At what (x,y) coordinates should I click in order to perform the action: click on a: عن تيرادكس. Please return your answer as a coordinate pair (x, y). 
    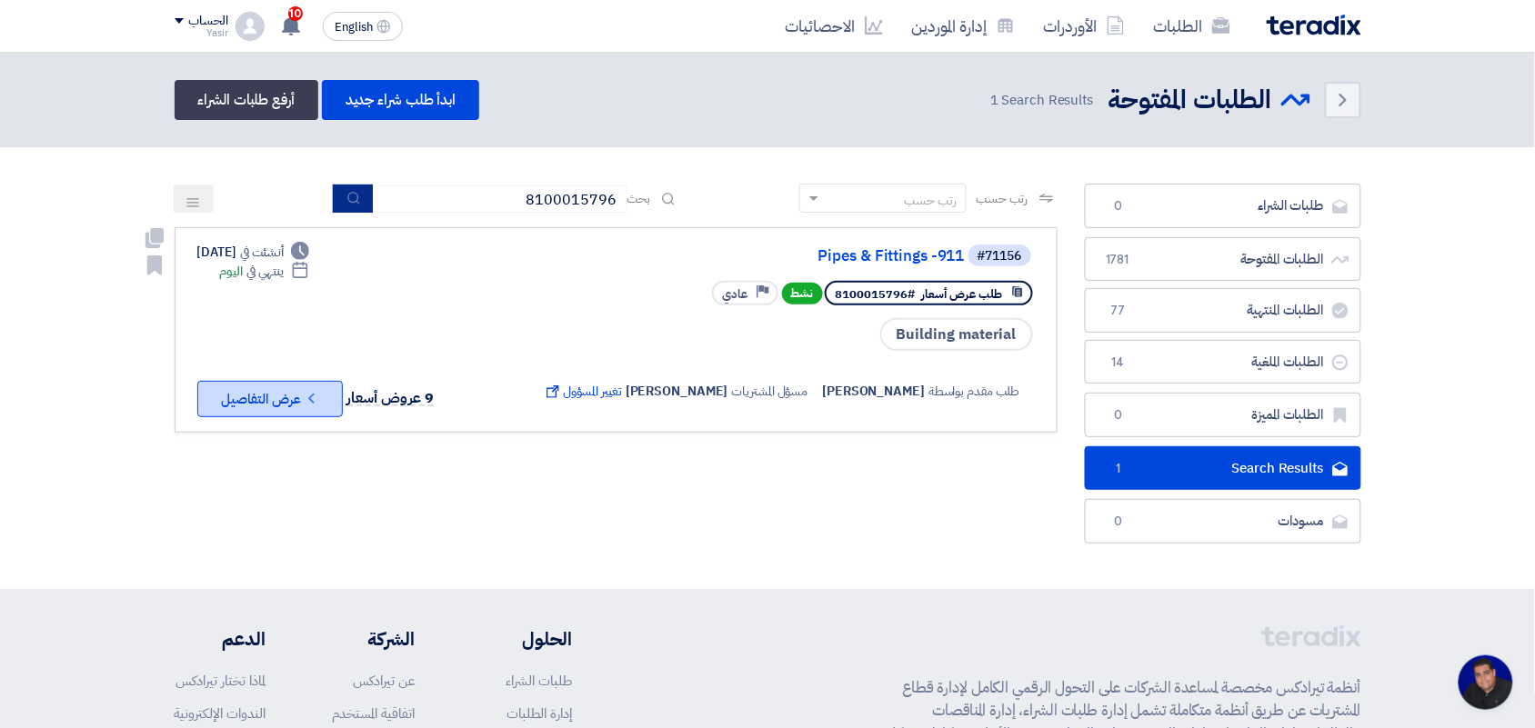
    Looking at the image, I should click on (384, 681).